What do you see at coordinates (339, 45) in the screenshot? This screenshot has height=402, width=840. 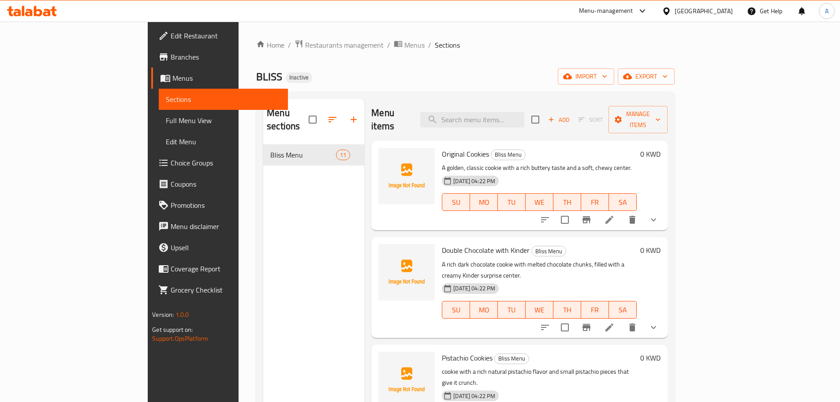 I see `a: Restaurants management` at bounding box center [339, 45].